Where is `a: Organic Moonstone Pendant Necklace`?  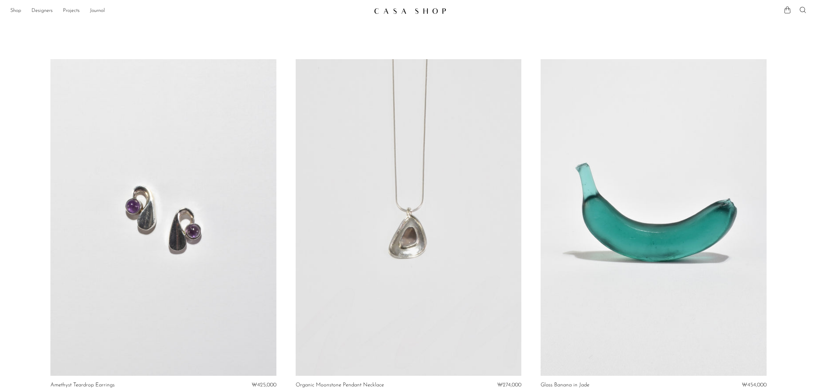 a: Organic Moonstone Pendant Necklace is located at coordinates (340, 385).